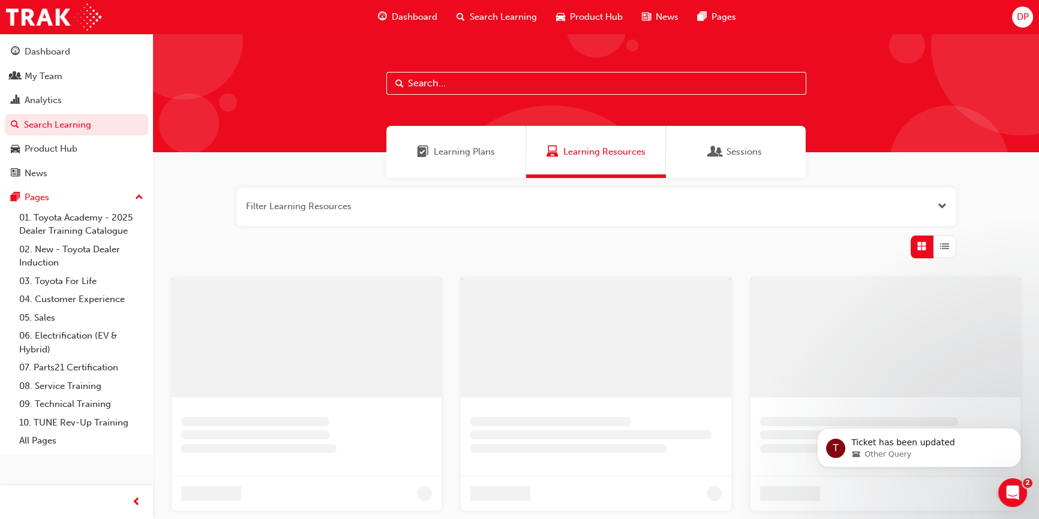  I want to click on div: Product Hub, so click(51, 149).